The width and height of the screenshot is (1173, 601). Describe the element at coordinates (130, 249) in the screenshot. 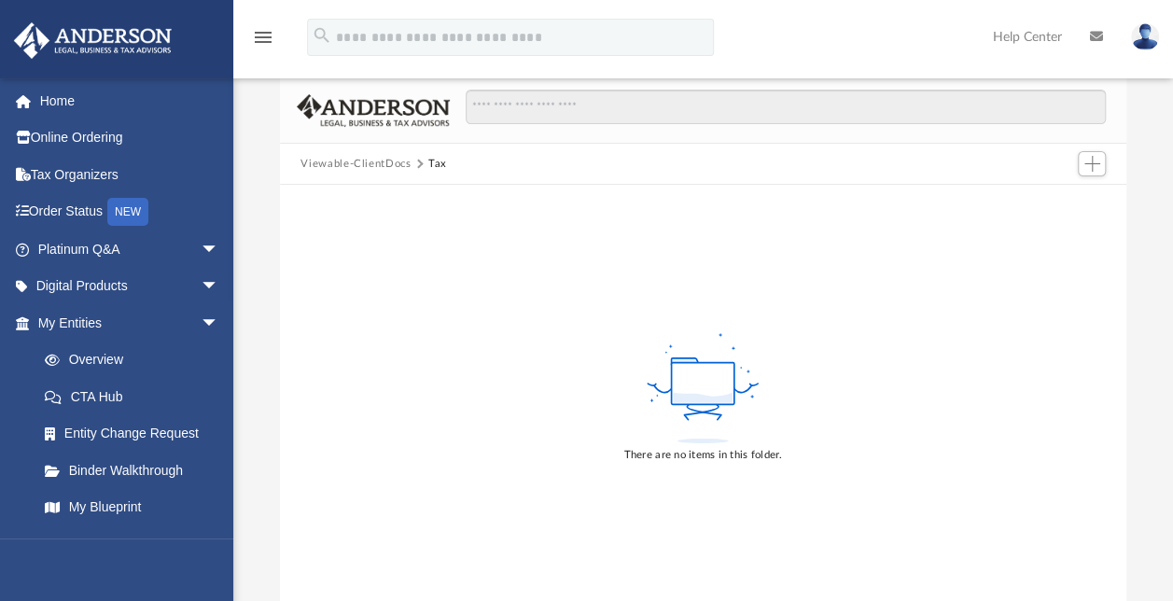

I see `a: Platinum Q&Aarrow_drop_down` at that location.